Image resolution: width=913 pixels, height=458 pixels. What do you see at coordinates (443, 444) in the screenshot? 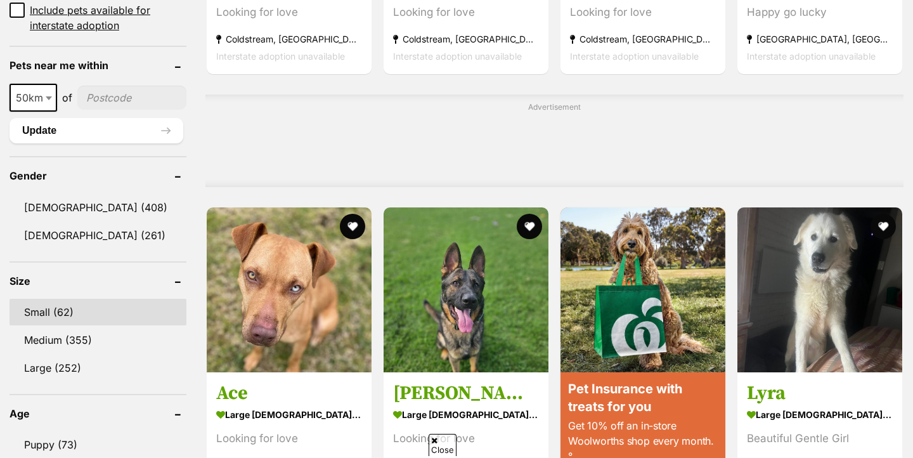
I see `span: Close` at bounding box center [443, 444].